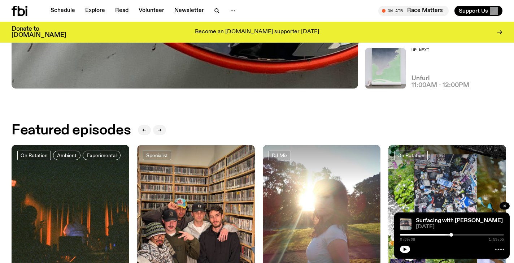 The width and height of the screenshot is (514, 263). I want to click on a: Ambient, so click(67, 155).